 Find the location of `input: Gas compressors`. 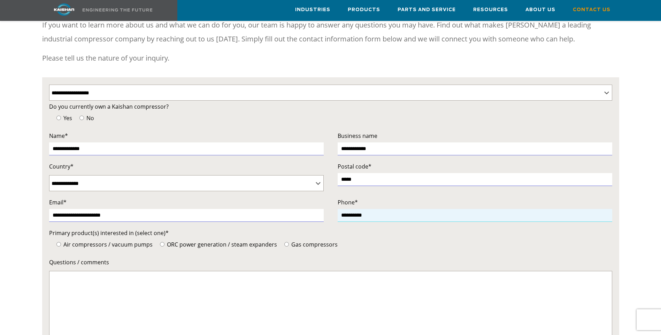

input: Gas compressors is located at coordinates (286, 244).